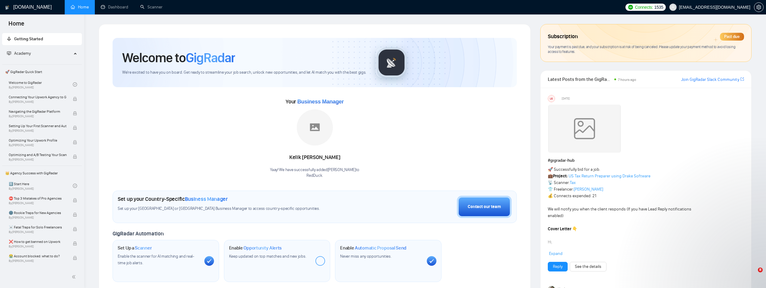 The height and width of the screenshot is (288, 766). I want to click on a: See the details, so click(588, 267).